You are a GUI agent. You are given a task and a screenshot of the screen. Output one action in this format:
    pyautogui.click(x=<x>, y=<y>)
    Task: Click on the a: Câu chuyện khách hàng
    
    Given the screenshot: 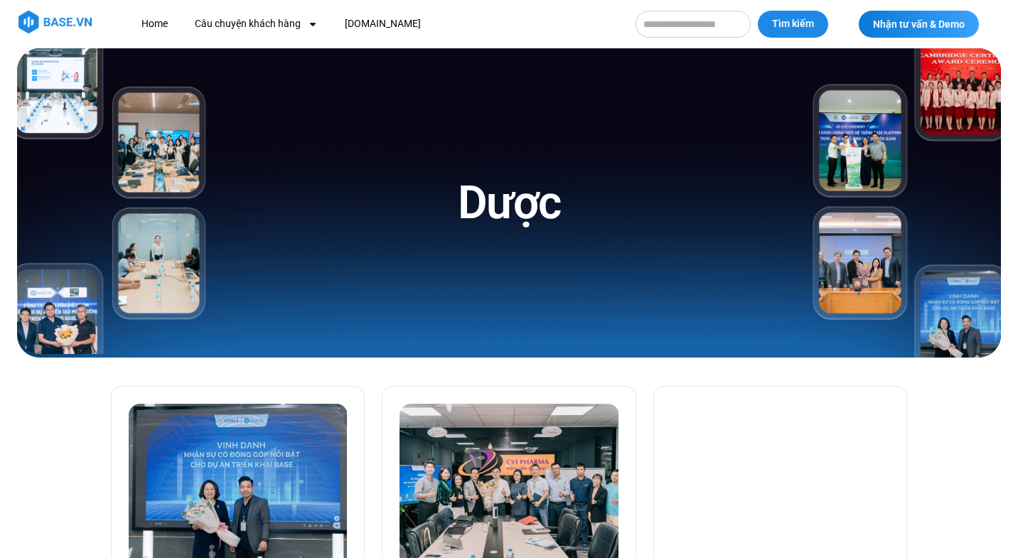 What is the action you would take?
    pyautogui.click(x=256, y=23)
    